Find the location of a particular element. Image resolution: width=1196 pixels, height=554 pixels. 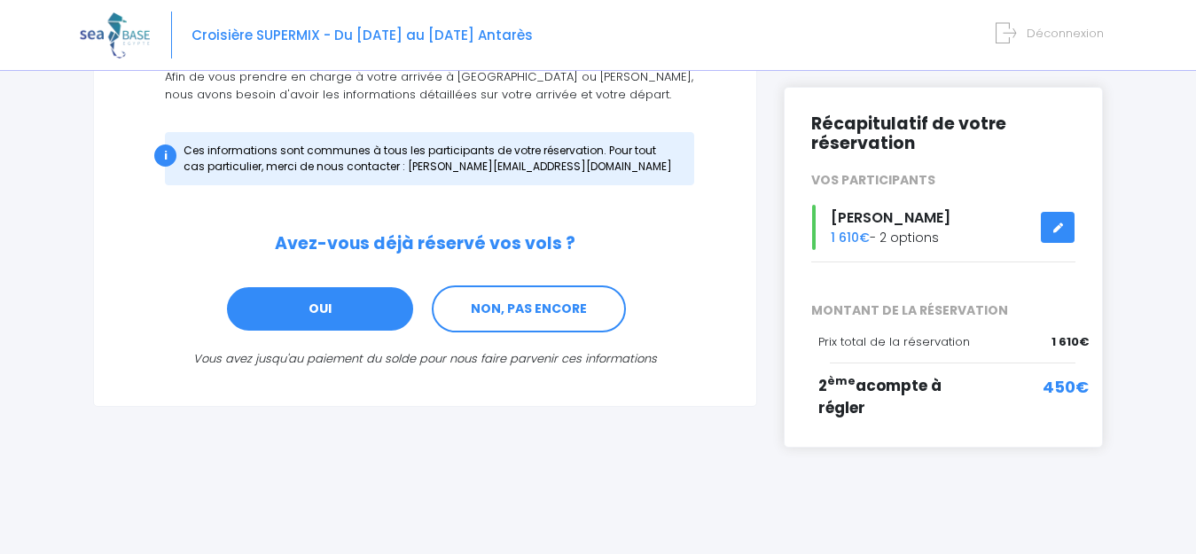

a: OUI is located at coordinates (320, 310).